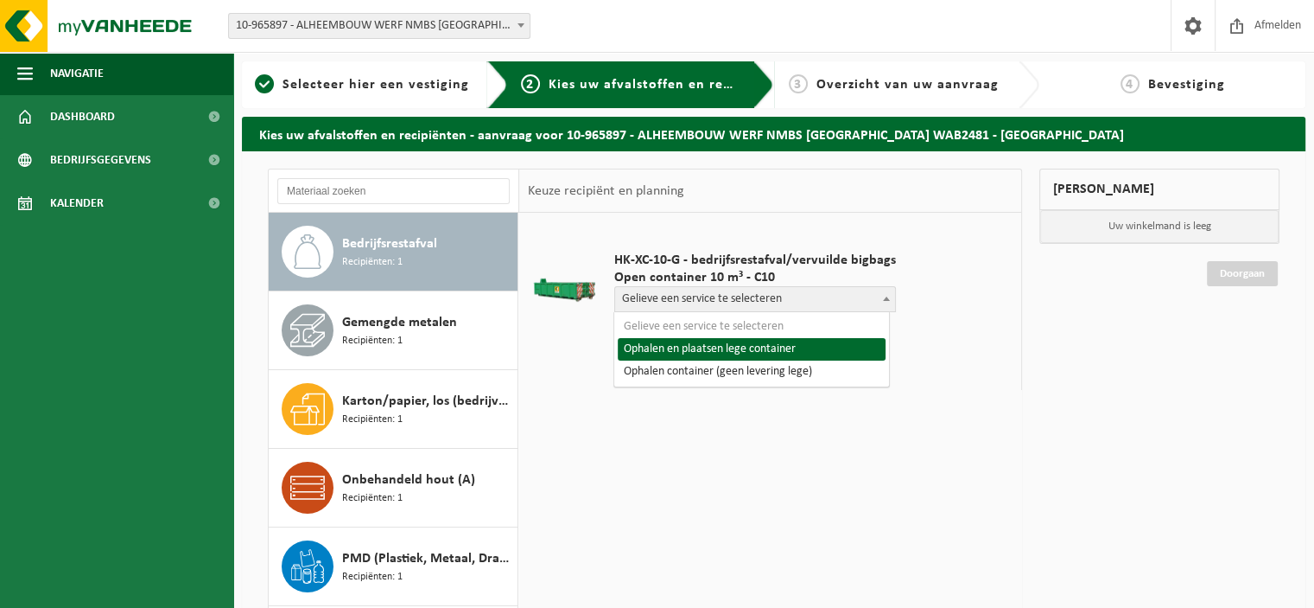 This screenshot has width=1314, height=608. What do you see at coordinates (751, 327) in the screenshot?
I see `li: Gelieve een service te selecteren` at bounding box center [751, 327].